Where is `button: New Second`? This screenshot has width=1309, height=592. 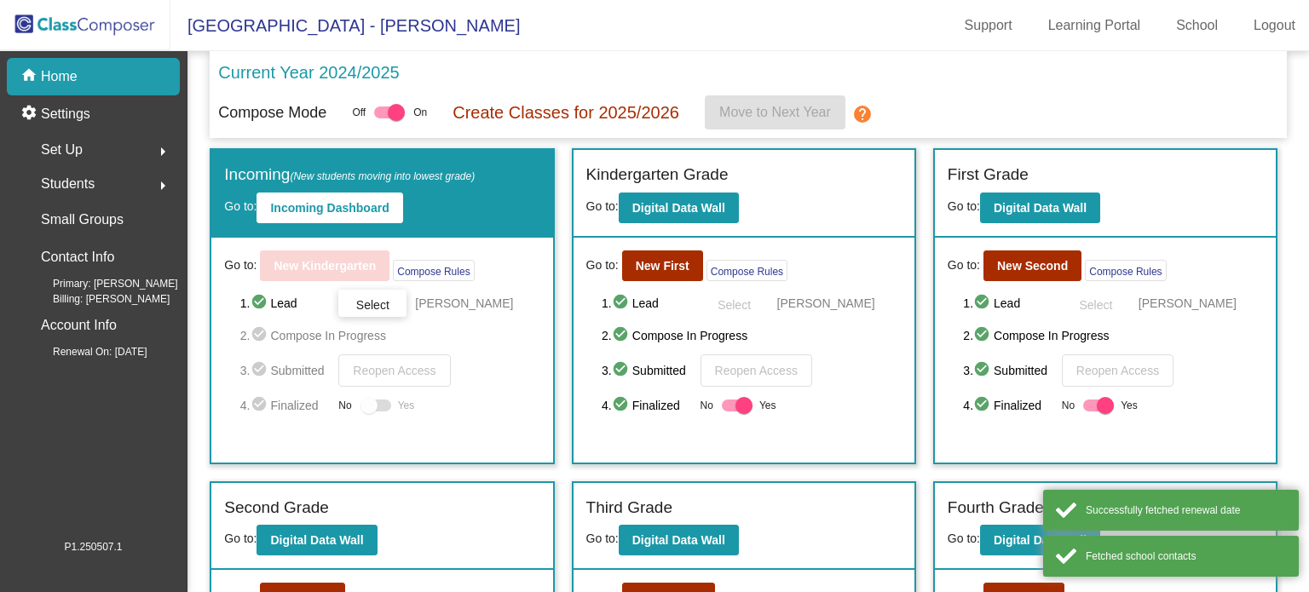 button: New Second is located at coordinates (1032, 266).